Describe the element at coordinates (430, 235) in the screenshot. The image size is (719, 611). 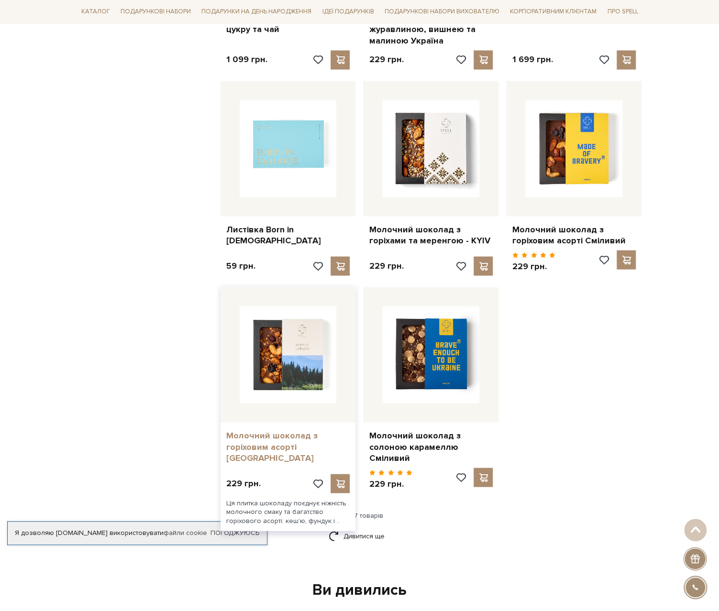
I see `a: Молочний шоколад з горіхами та меренгою - KYIV` at that location.